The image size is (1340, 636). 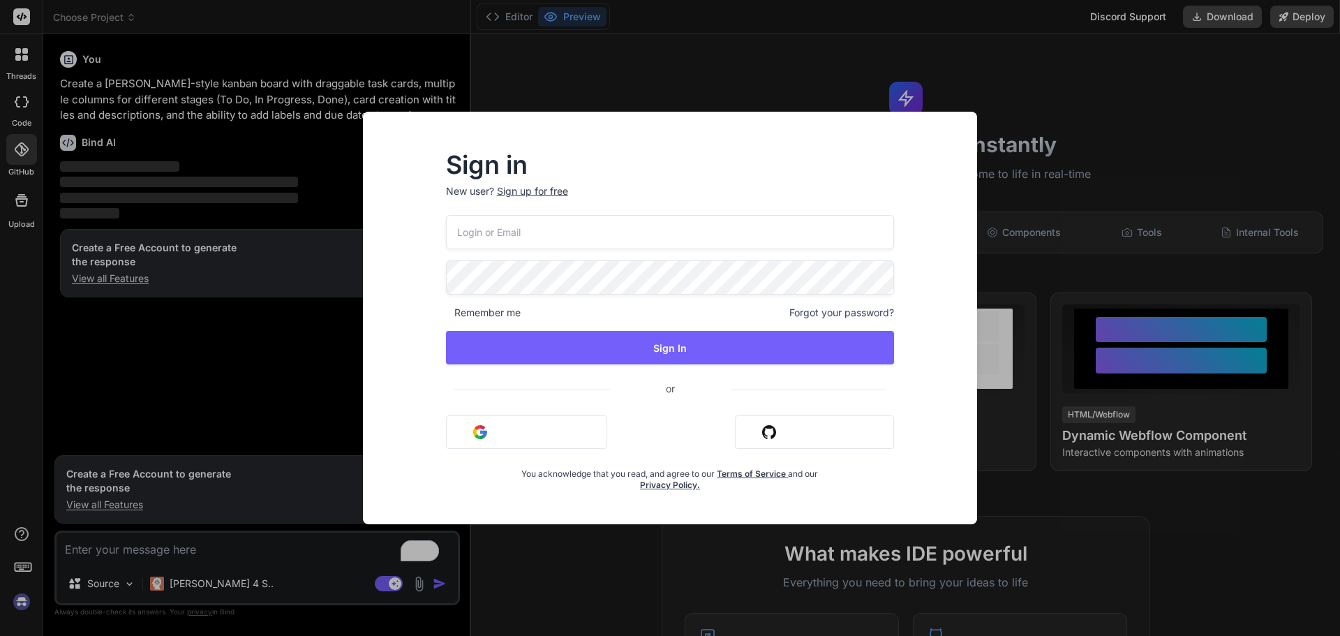 I want to click on input: Login or Email, so click(x=670, y=232).